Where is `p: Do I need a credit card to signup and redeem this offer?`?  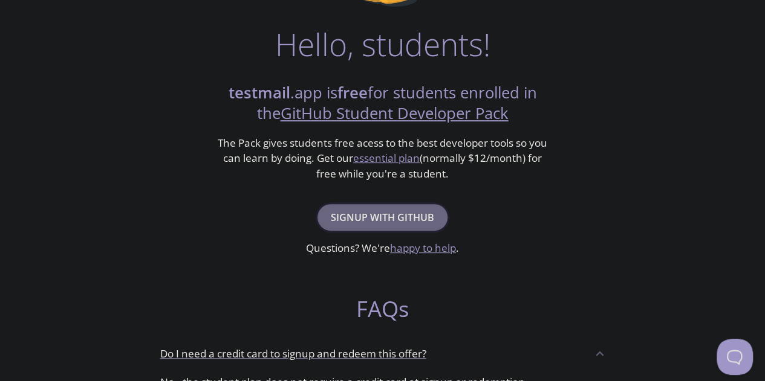 p: Do I need a credit card to signup and redeem this offer? is located at coordinates (293, 354).